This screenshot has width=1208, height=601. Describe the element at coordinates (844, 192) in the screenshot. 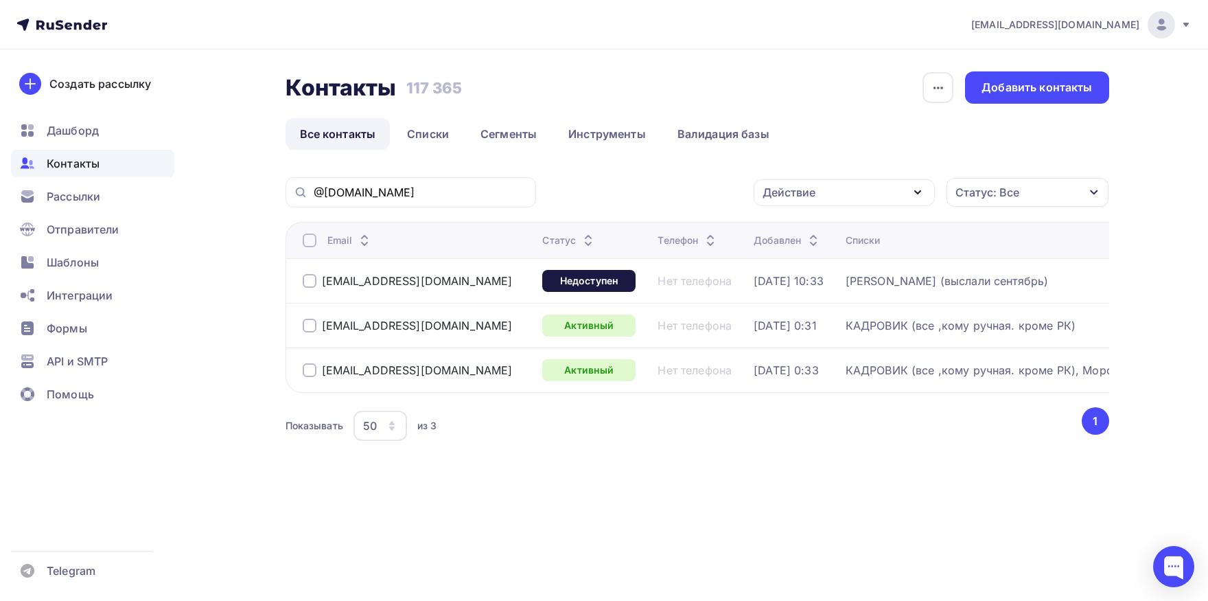

I see `button: Действие` at that location.